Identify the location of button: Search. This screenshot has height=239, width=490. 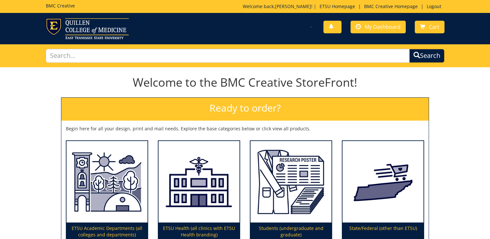
(427, 56).